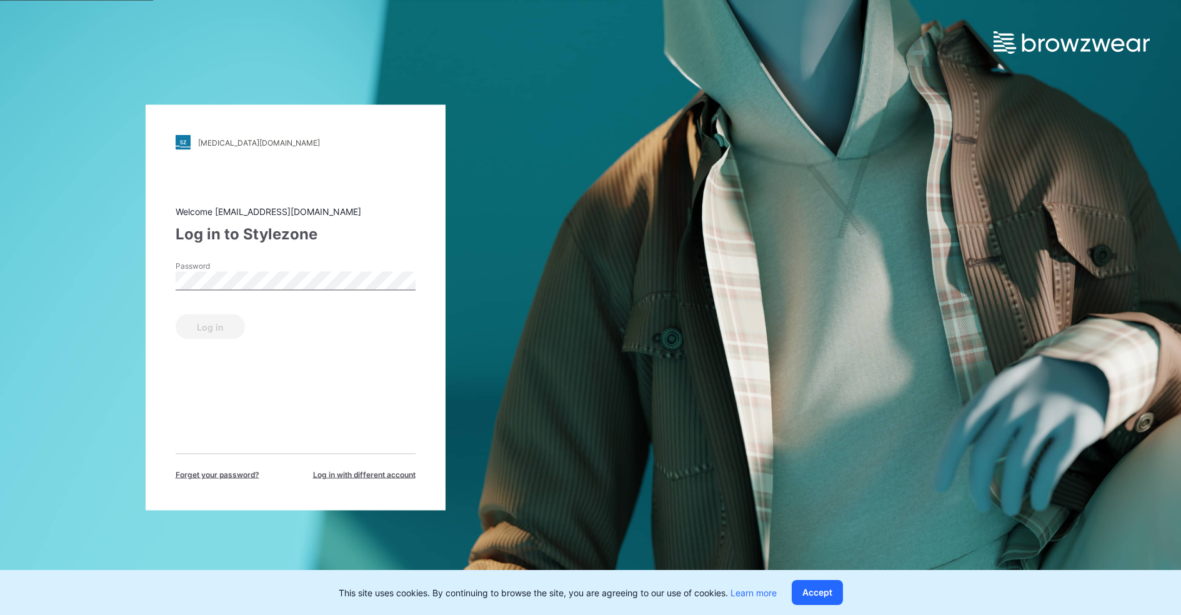 The height and width of the screenshot is (615, 1181). I want to click on span: Log in with different account, so click(364, 475).